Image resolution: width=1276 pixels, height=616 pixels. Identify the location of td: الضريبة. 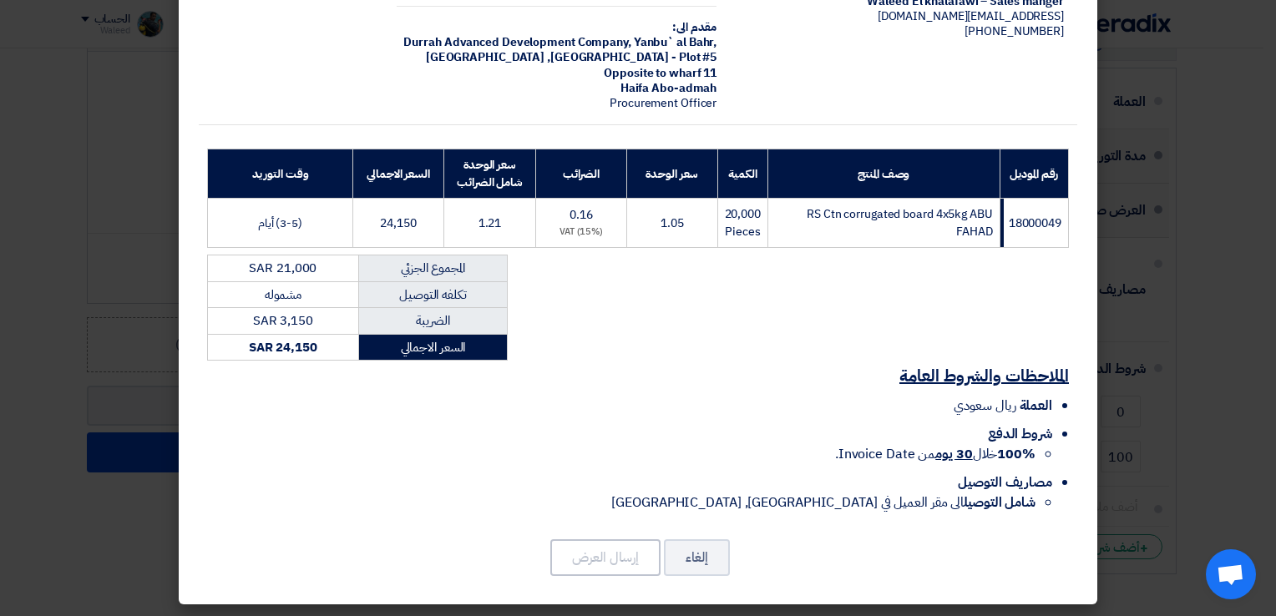
(433, 322).